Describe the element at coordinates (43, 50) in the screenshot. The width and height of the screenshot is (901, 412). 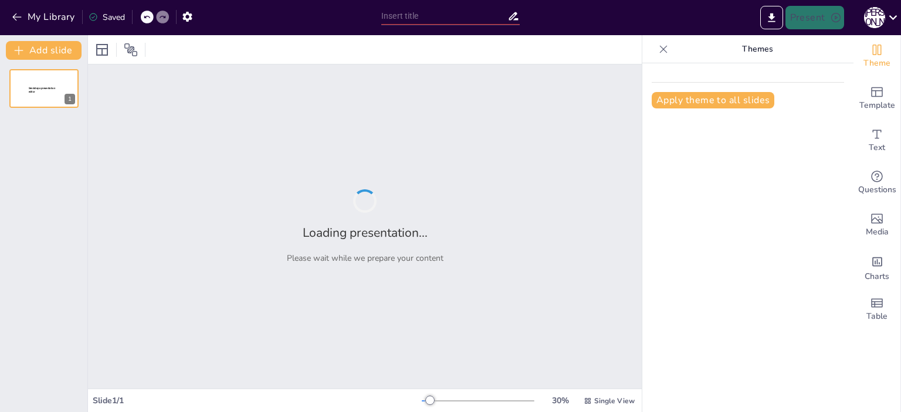
I see `button: Add slide` at that location.